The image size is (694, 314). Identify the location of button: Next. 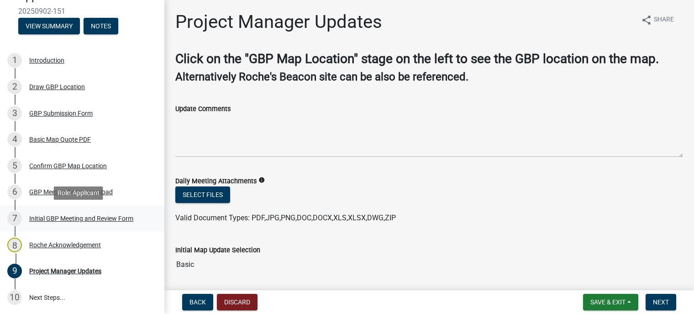
(661, 302).